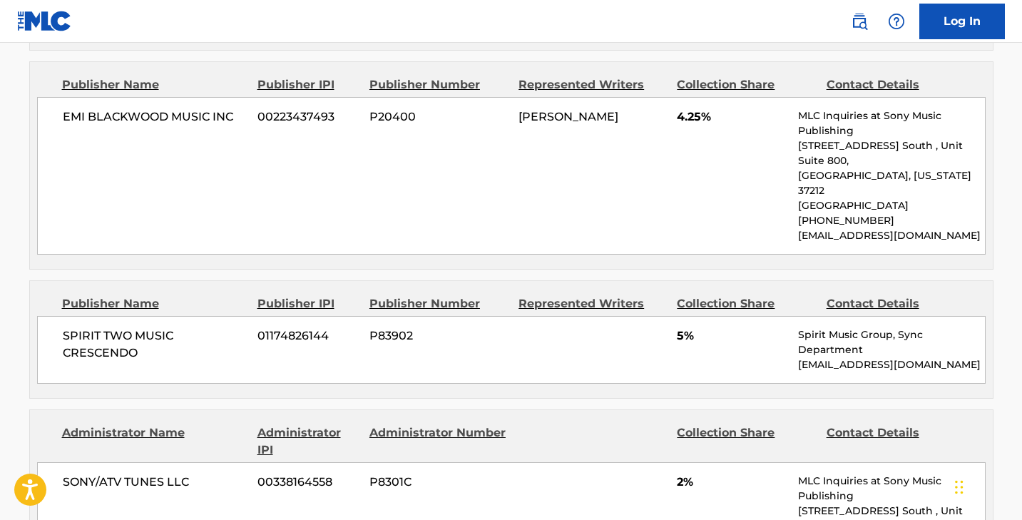 The image size is (1022, 520). What do you see at coordinates (44, 21) in the screenshot?
I see `img: MLC Logo` at bounding box center [44, 21].